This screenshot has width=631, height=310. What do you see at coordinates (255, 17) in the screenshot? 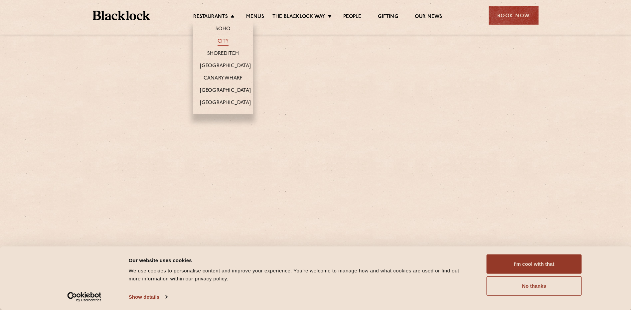
I see `a: Menus` at bounding box center [255, 17].